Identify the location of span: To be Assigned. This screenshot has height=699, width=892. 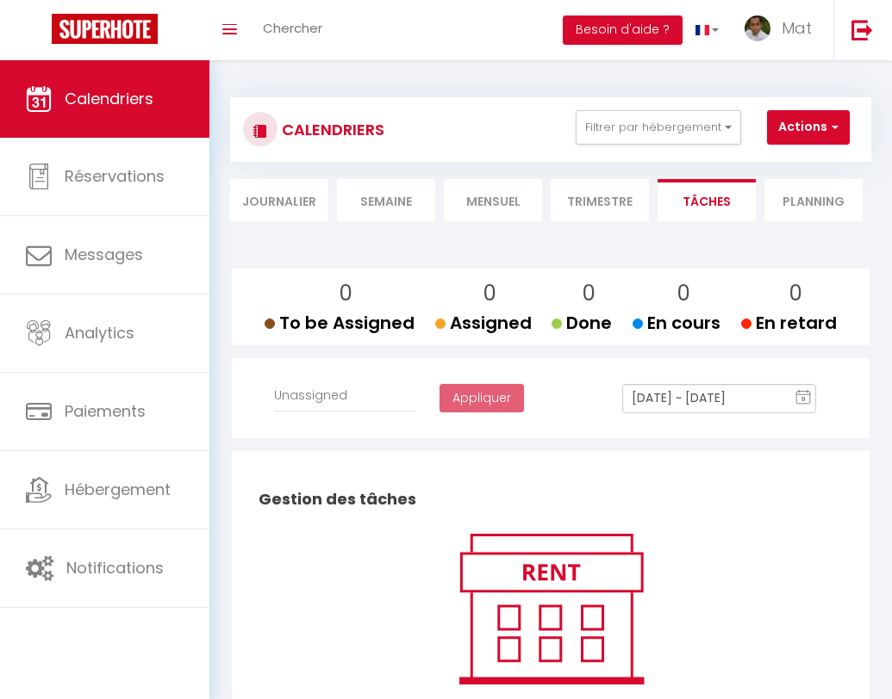
(339, 323).